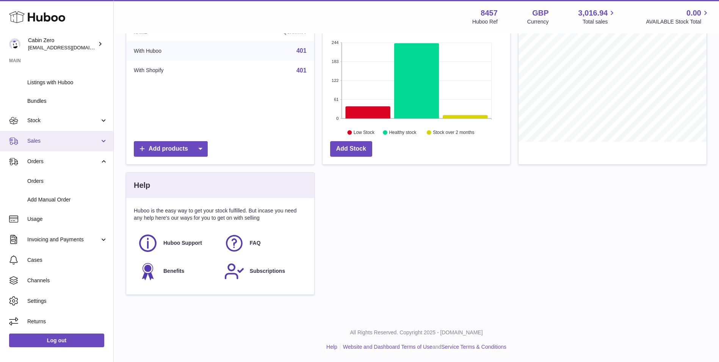 This screenshot has width=719, height=362. I want to click on div: Currency, so click(538, 22).